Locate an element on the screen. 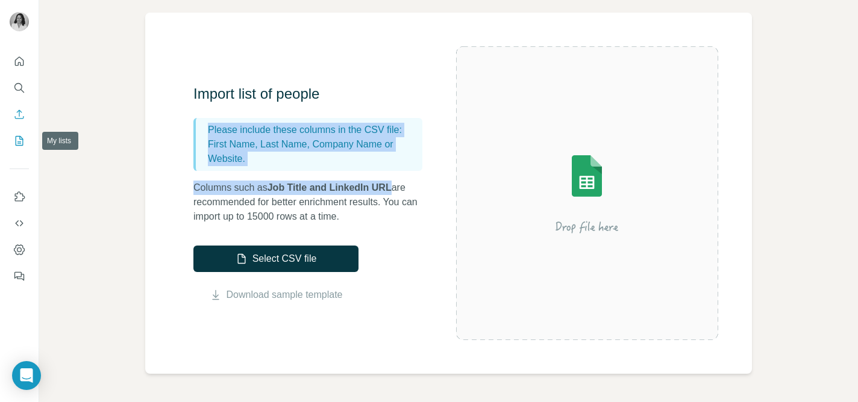 Image resolution: width=858 pixels, height=402 pixels. img: Surfe Illustration - Drop file here or select below is located at coordinates (587, 193).